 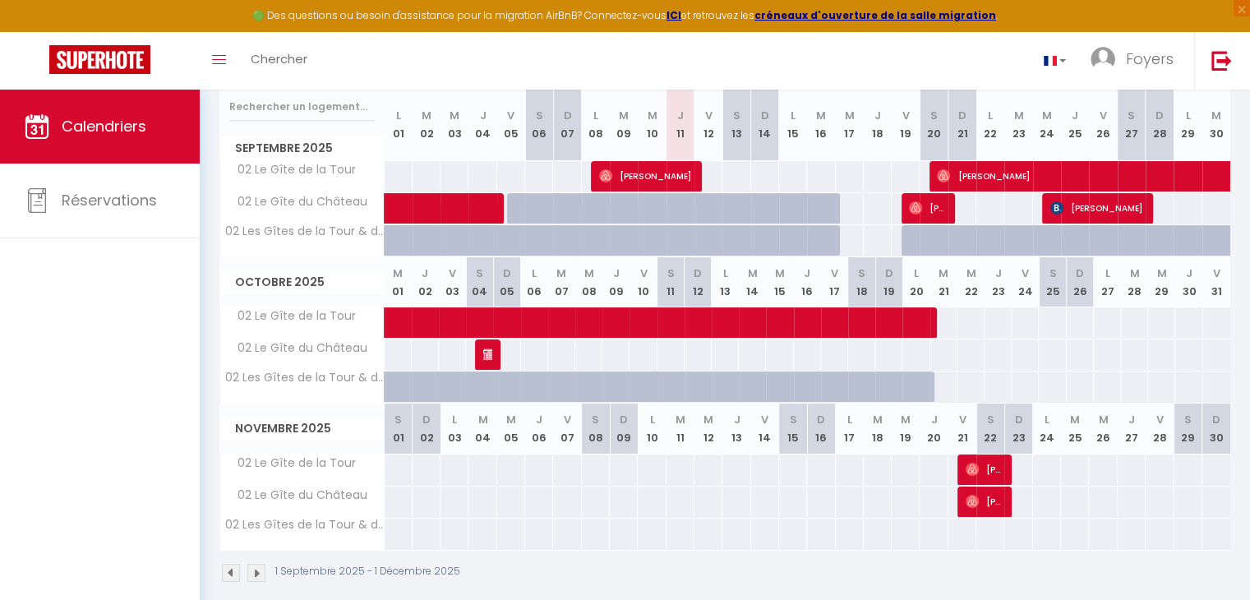 I want to click on th: 03, so click(x=452, y=282).